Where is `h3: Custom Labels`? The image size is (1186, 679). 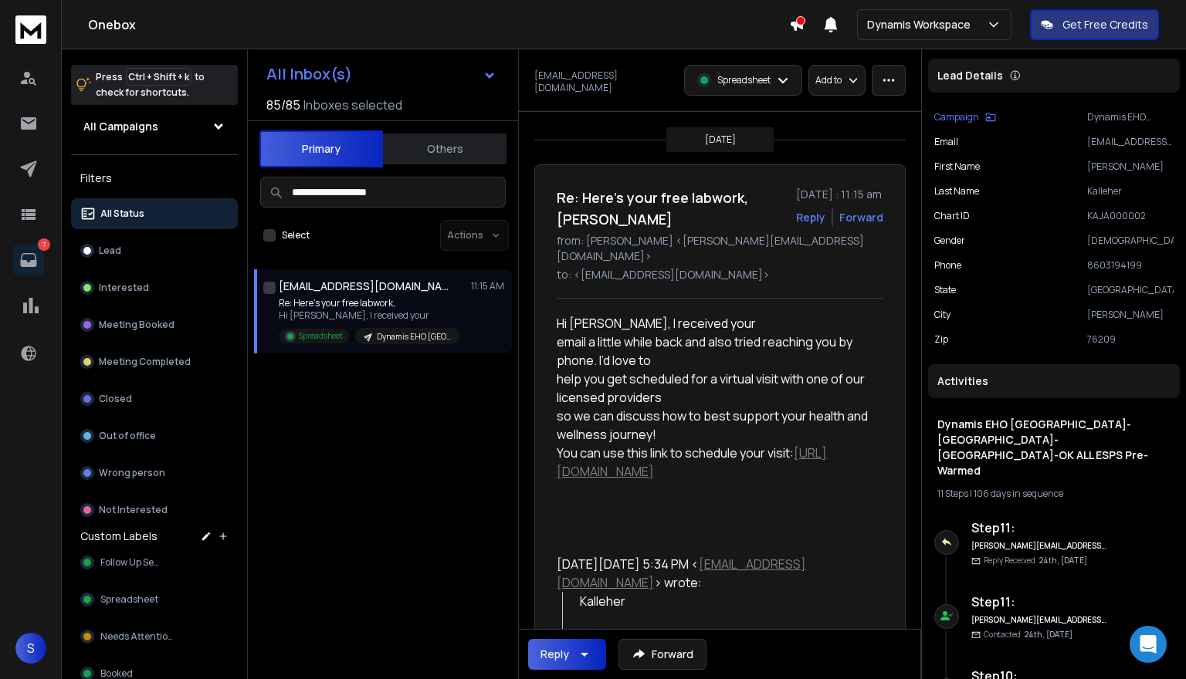
h3: Custom Labels is located at coordinates (119, 536).